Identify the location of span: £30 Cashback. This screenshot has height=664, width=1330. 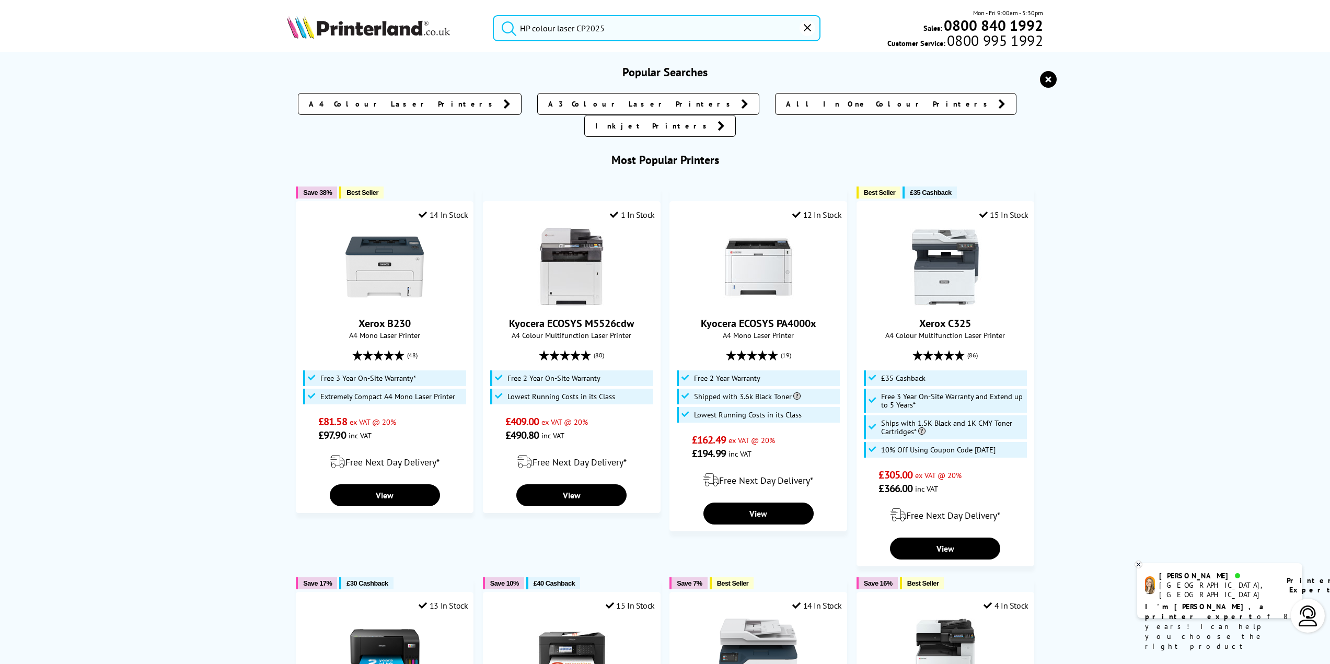
(367, 583).